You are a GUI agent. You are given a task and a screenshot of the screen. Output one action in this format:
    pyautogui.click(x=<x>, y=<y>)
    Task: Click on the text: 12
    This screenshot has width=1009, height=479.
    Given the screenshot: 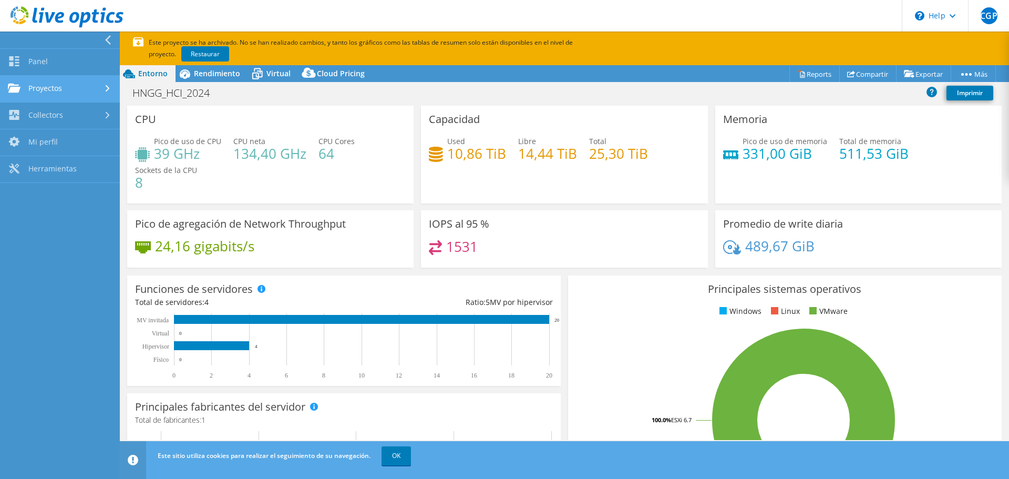 What is the action you would take?
    pyautogui.click(x=399, y=375)
    